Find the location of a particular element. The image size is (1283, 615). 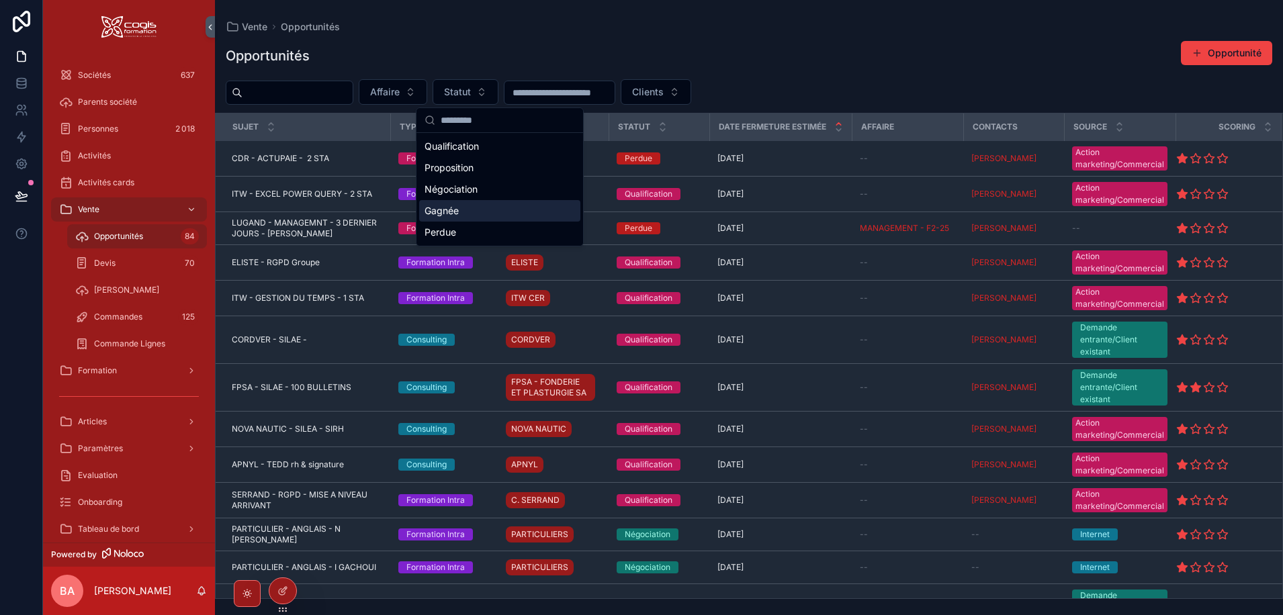

h1: Opportunités is located at coordinates (267, 56).